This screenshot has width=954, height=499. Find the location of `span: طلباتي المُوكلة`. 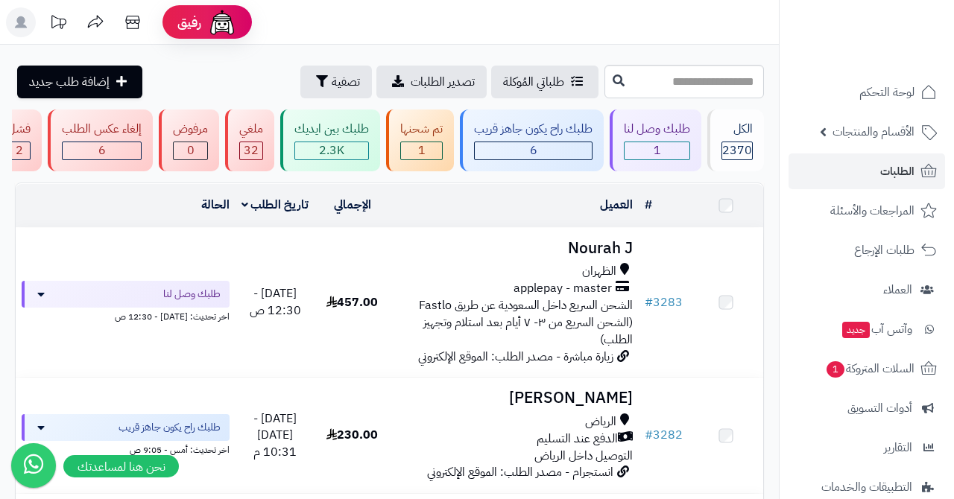

span: طلباتي المُوكلة is located at coordinates (533, 82).